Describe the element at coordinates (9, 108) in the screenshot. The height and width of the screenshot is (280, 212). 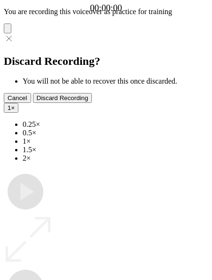
I see `span: 1` at that location.